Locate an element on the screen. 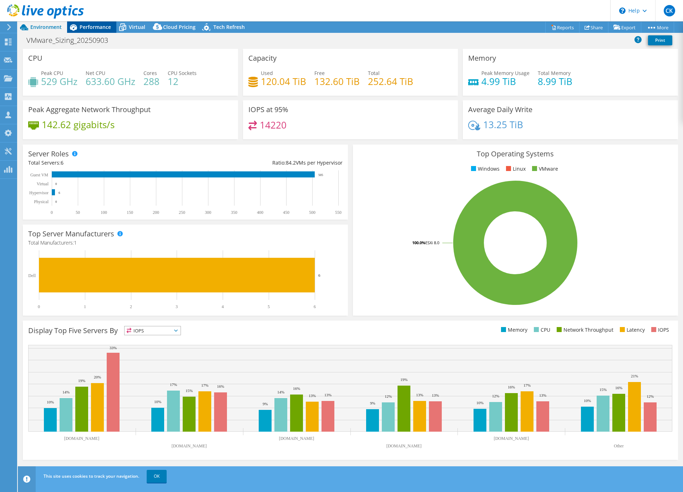  text: 500 is located at coordinates (312, 212).